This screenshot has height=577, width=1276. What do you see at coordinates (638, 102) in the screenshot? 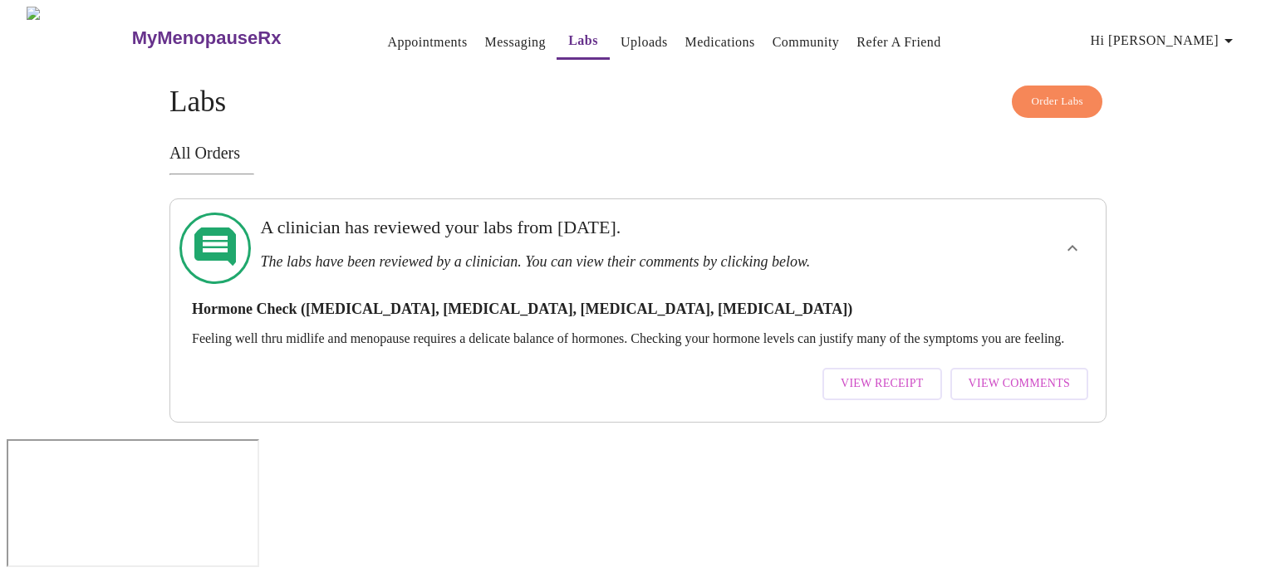
I see `h4: Labs` at bounding box center [638, 102].